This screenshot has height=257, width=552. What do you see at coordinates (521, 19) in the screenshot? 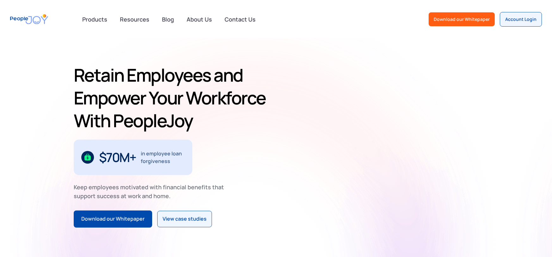
I see `div: Account Login` at bounding box center [521, 19].